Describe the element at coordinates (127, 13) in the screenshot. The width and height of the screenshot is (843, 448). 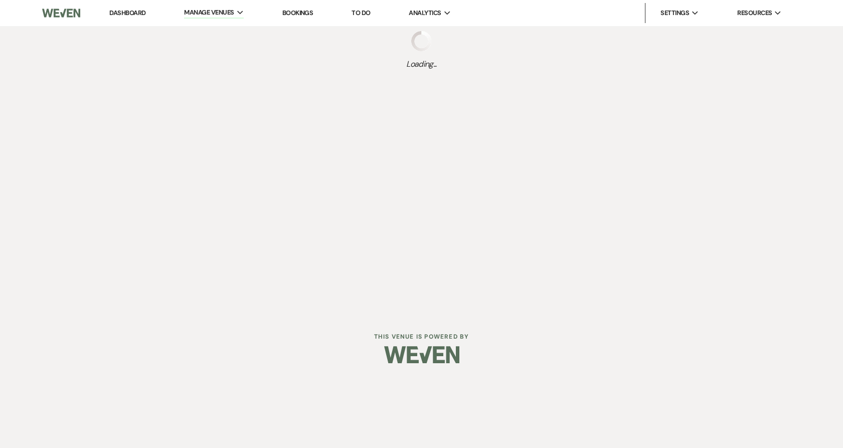
I see `a: Dashboard` at that location.